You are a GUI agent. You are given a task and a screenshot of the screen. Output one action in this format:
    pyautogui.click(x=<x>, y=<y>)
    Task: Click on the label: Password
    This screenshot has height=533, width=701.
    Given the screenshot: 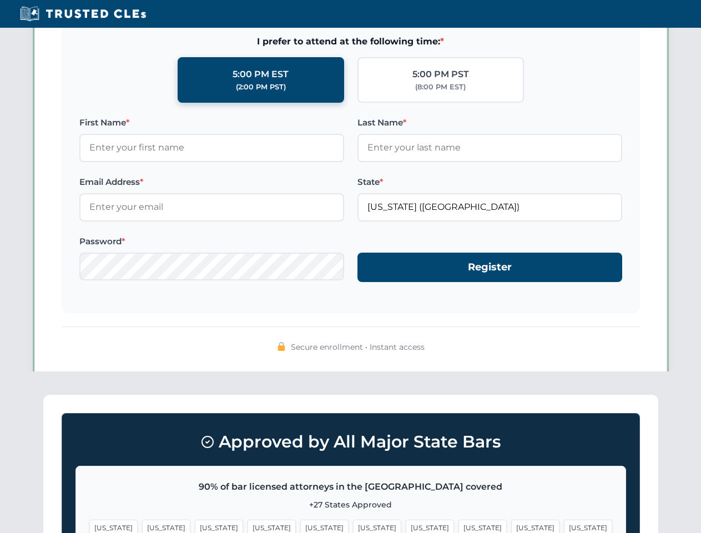 What is the action you would take?
    pyautogui.click(x=211, y=241)
    